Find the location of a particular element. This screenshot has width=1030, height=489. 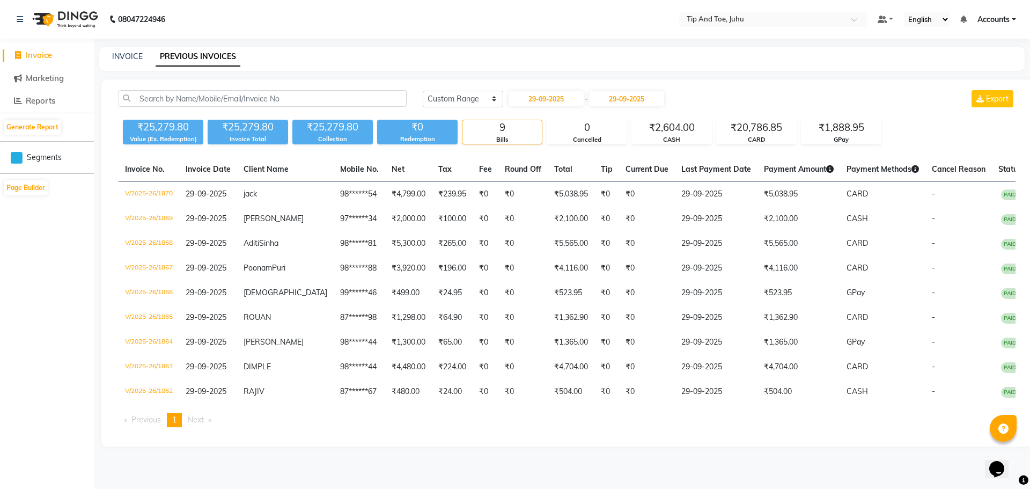

td: ₹1,300.00 is located at coordinates (408, 342).